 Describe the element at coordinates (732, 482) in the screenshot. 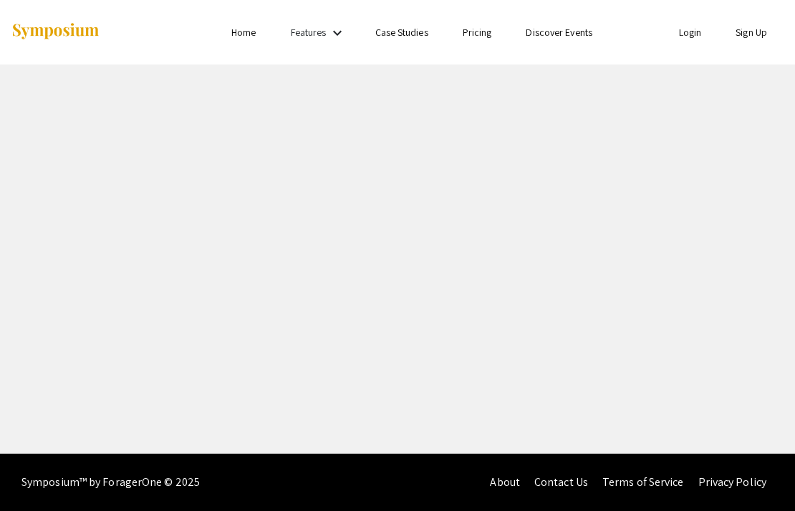

I see `a: Privacy Policy` at that location.